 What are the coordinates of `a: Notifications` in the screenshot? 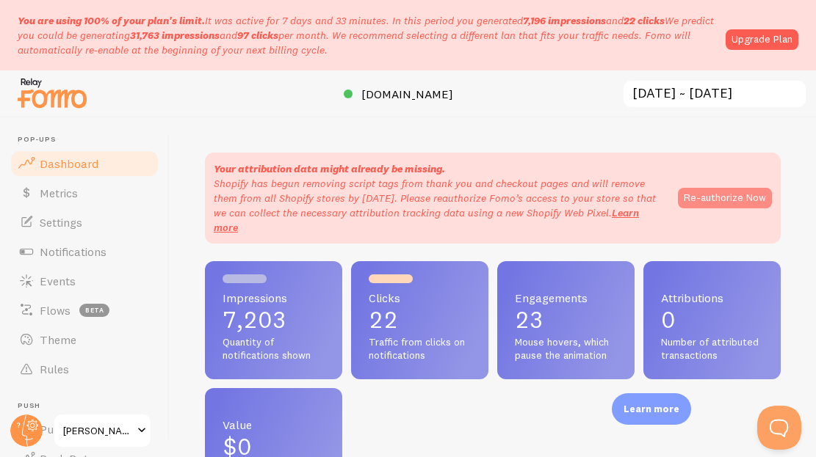 It's located at (84, 252).